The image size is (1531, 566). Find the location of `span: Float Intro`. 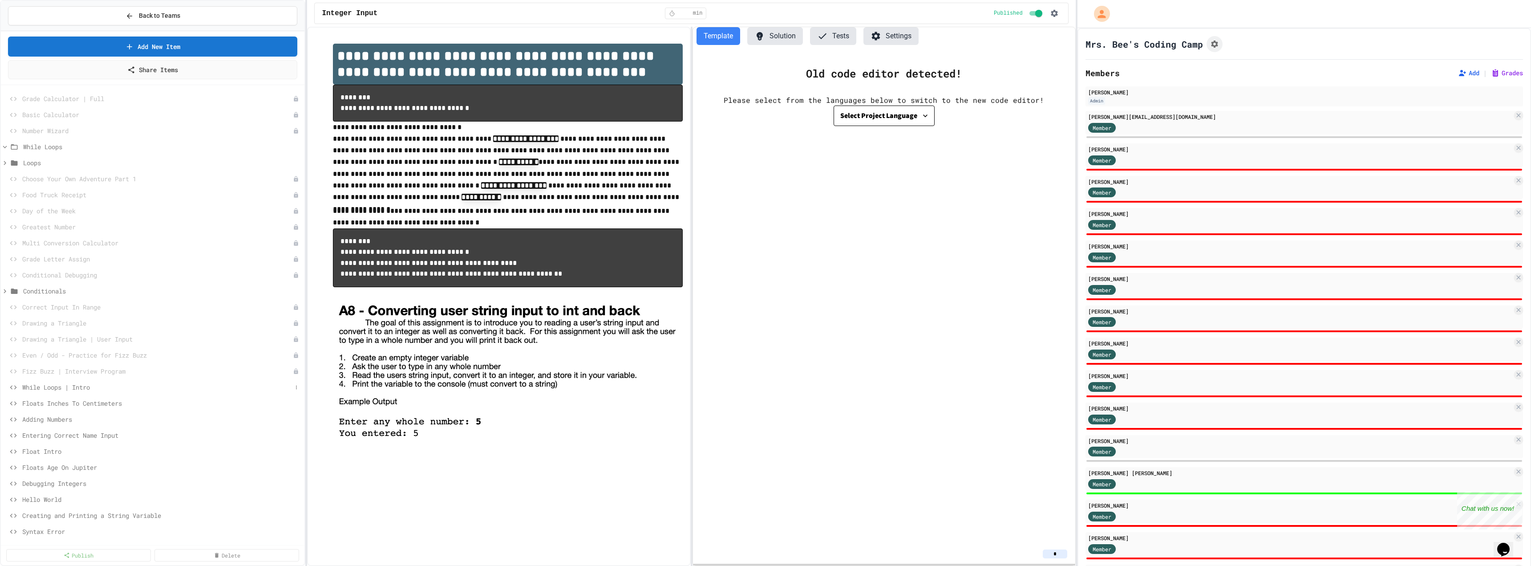

span: Float Intro is located at coordinates (162, 451).